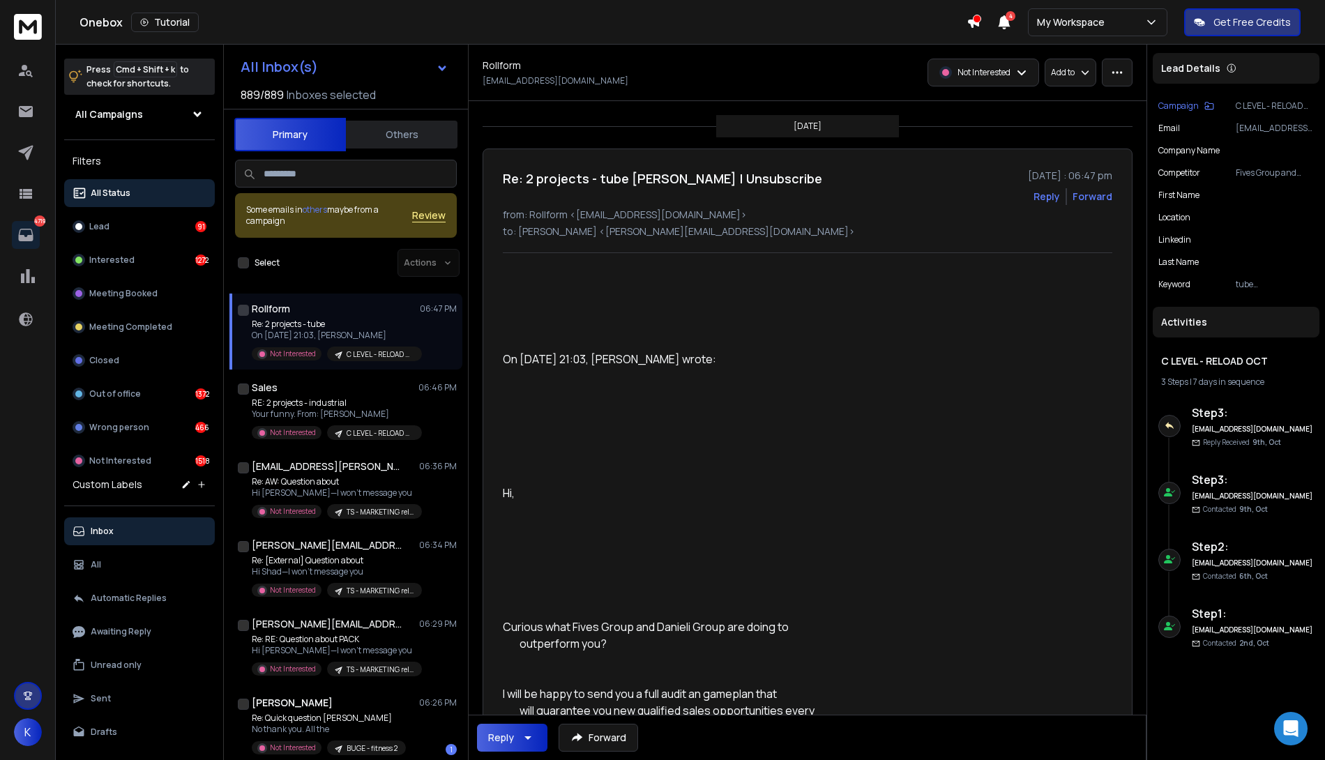  Describe the element at coordinates (1274, 173) in the screenshot. I see `p: Fives Group and Danieli Group` at that location.